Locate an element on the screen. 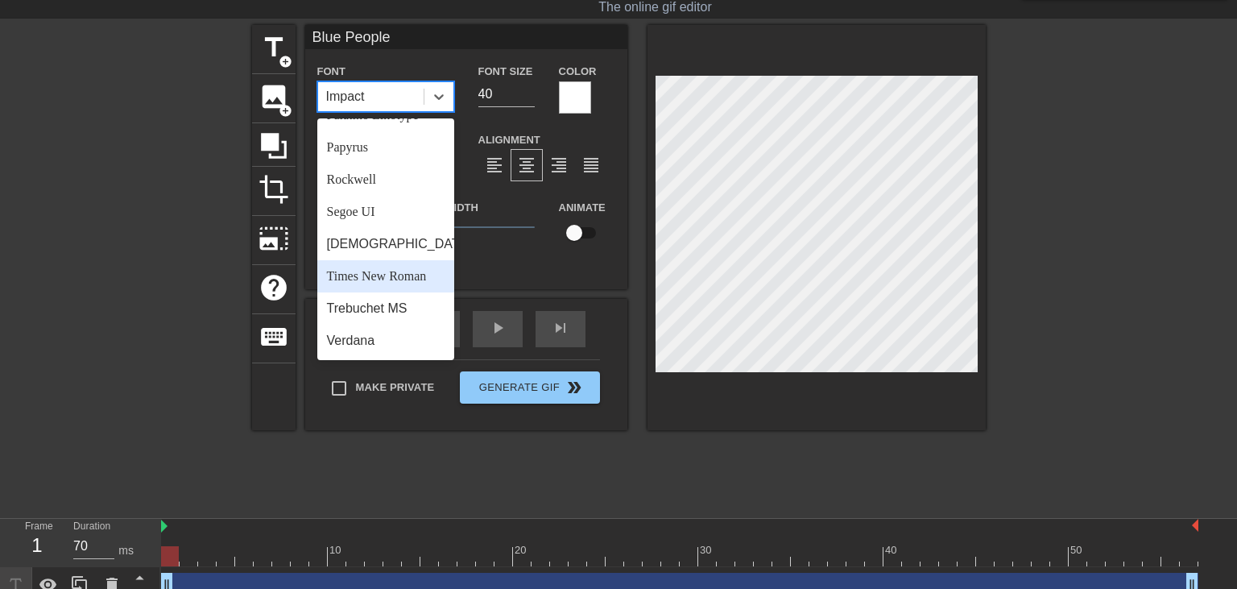 This screenshot has width=1237, height=589. label: Duration is located at coordinates (92, 527).